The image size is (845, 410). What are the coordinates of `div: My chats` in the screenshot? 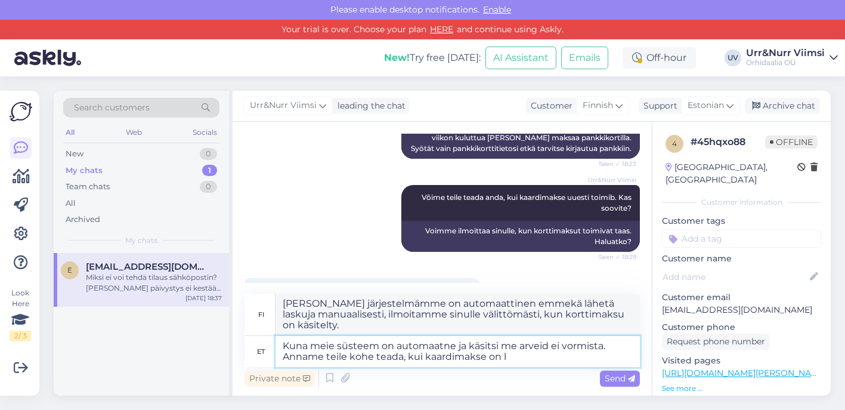 It's located at (84, 171).